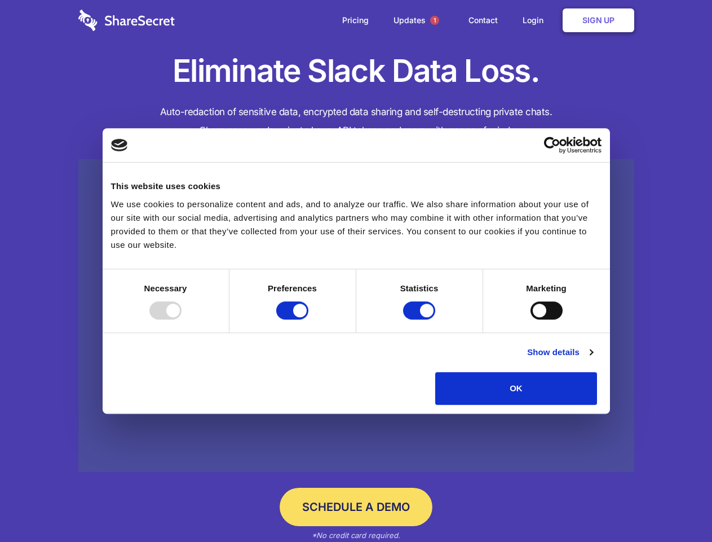  What do you see at coordinates (356, 225) in the screenshot?
I see `div: We use cookies to personalize content and ads, and to analyze our traffic. We also share informat...` at bounding box center [356, 225].